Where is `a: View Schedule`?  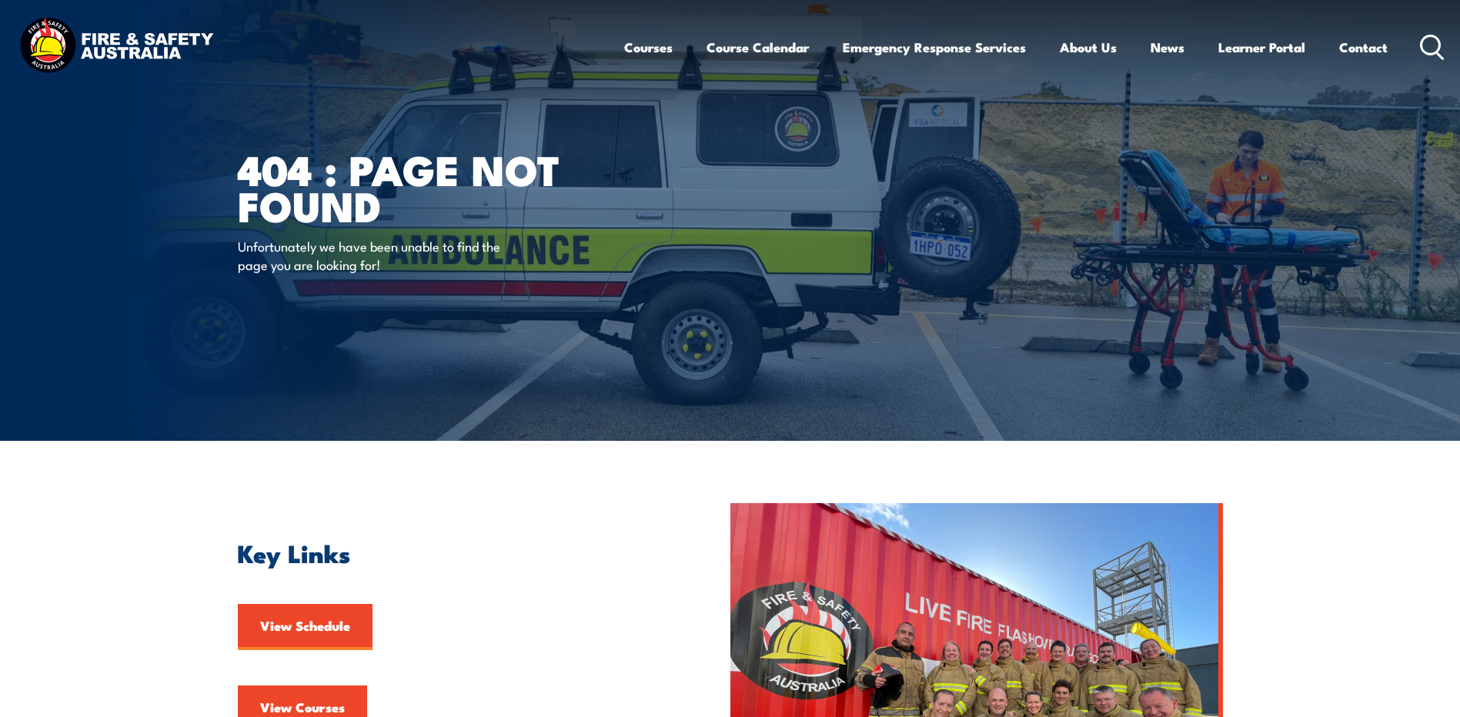 a: View Schedule is located at coordinates (305, 627).